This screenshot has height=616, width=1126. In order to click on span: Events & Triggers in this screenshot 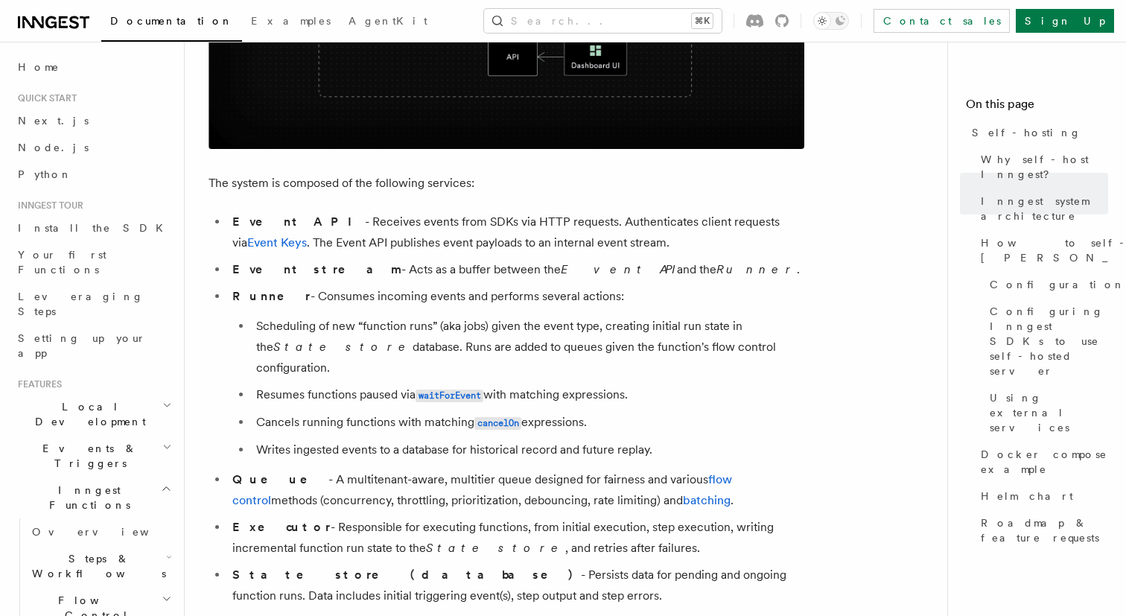, I will do `click(87, 456)`.